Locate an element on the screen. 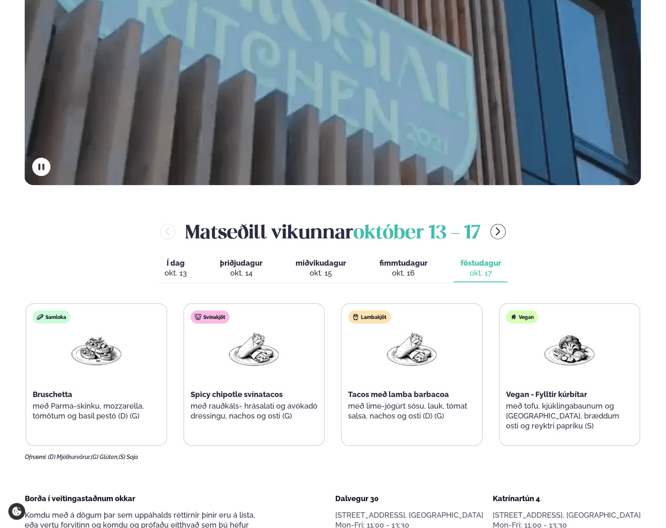 This screenshot has height=528, width=666. span: (G) Glúten, is located at coordinates (105, 457).